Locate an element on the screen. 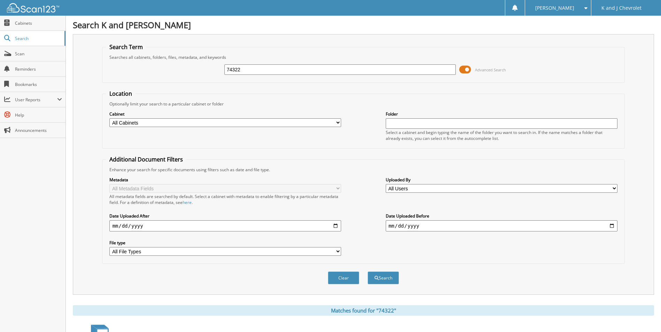  label: Date Uploaded After is located at coordinates (225, 216).